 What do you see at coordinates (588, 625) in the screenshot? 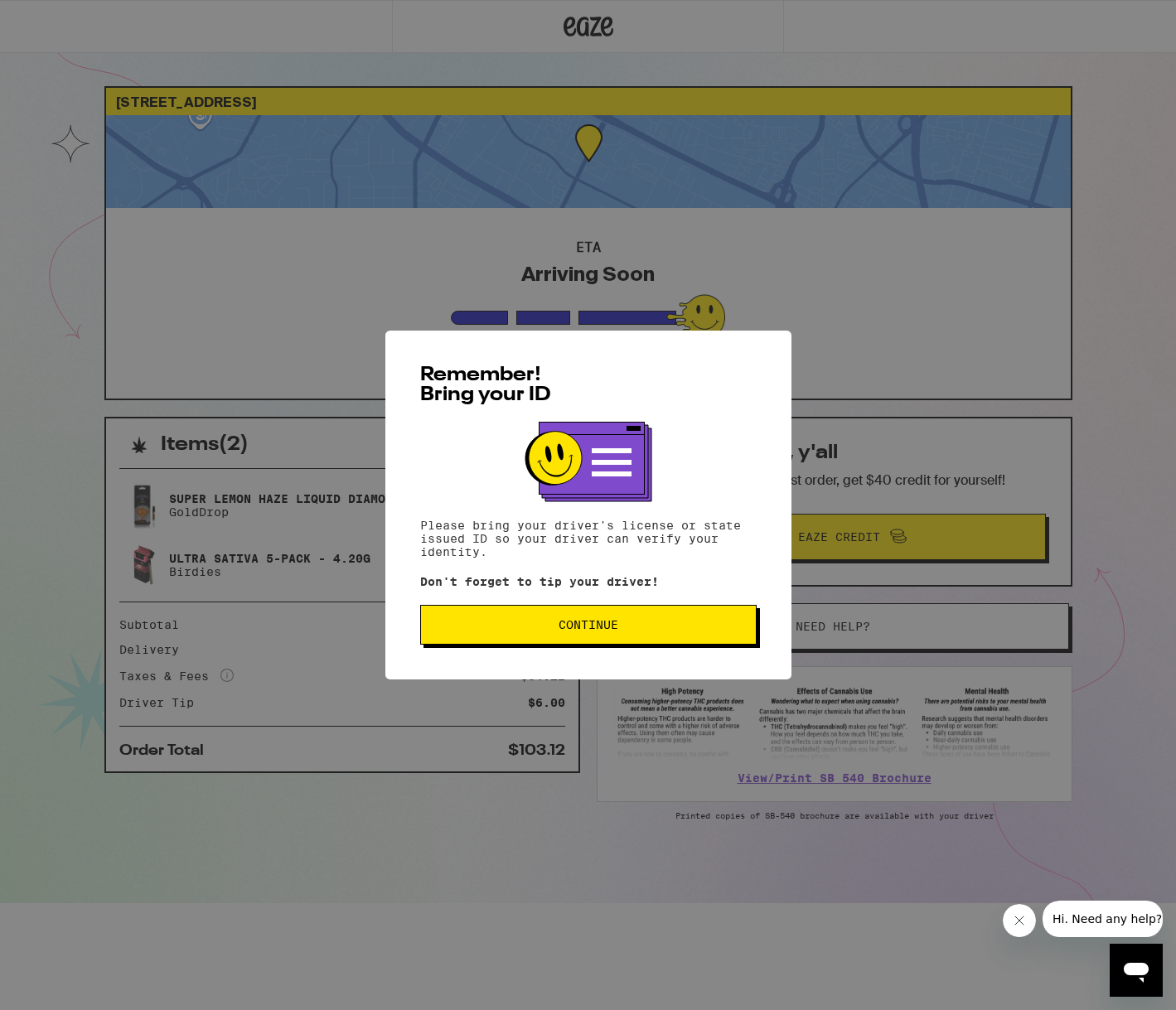
I see `span: Continue` at bounding box center [588, 625].